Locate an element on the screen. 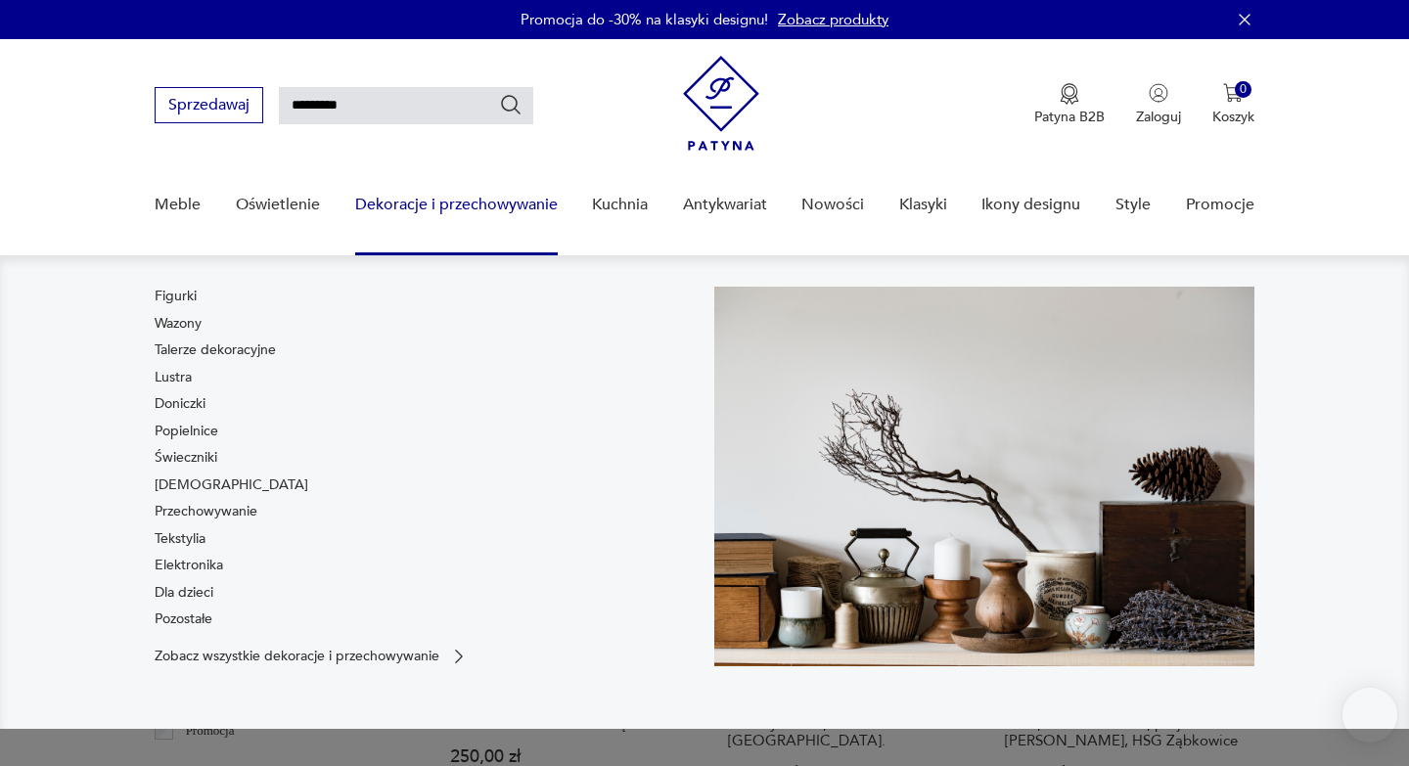 The image size is (1409, 766). a: Pozostałe is located at coordinates (183, 619).